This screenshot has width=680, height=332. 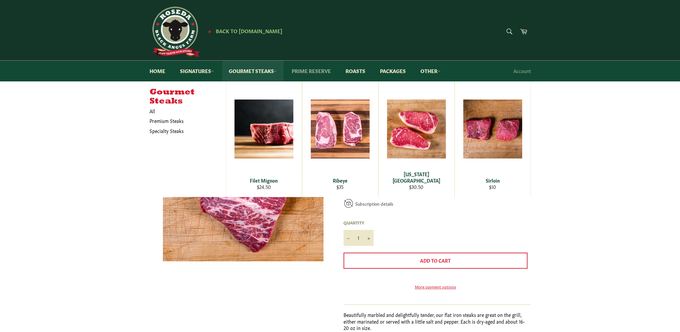 What do you see at coordinates (359, 222) in the screenshot?
I see `label: Quantity` at bounding box center [359, 222].